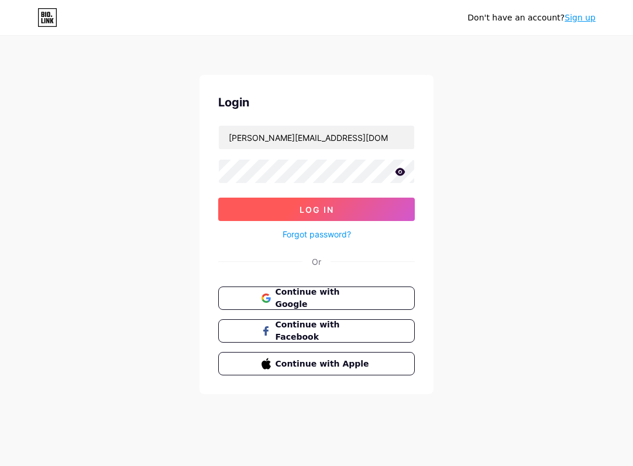  Describe the element at coordinates (316, 209) in the screenshot. I see `span: Log In` at that location.